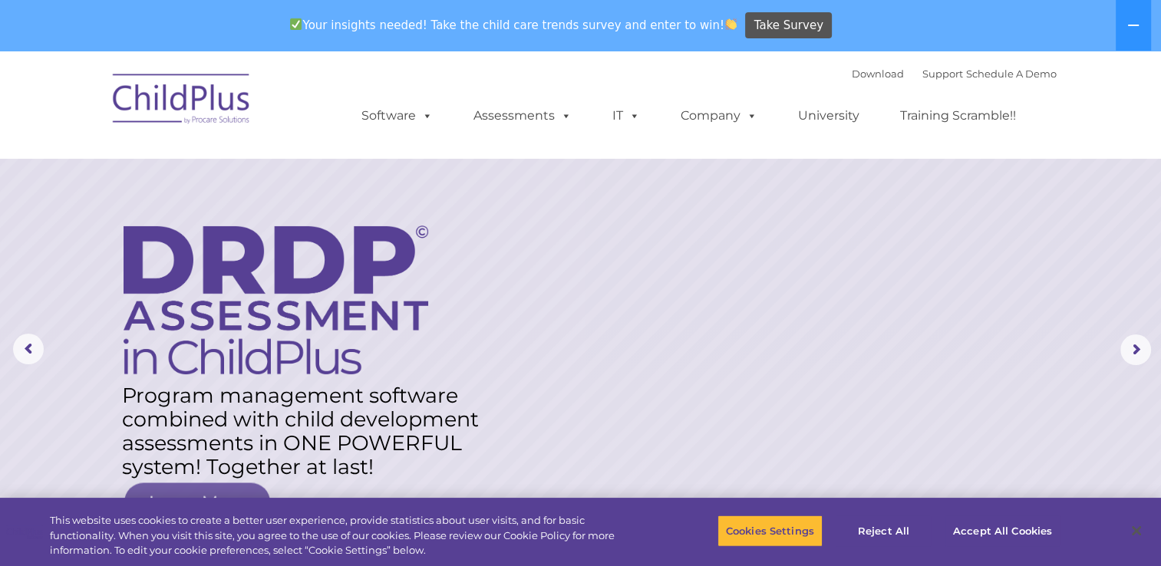 This screenshot has width=1161, height=566. Describe the element at coordinates (942, 74) in the screenshot. I see `a: Support` at that location.